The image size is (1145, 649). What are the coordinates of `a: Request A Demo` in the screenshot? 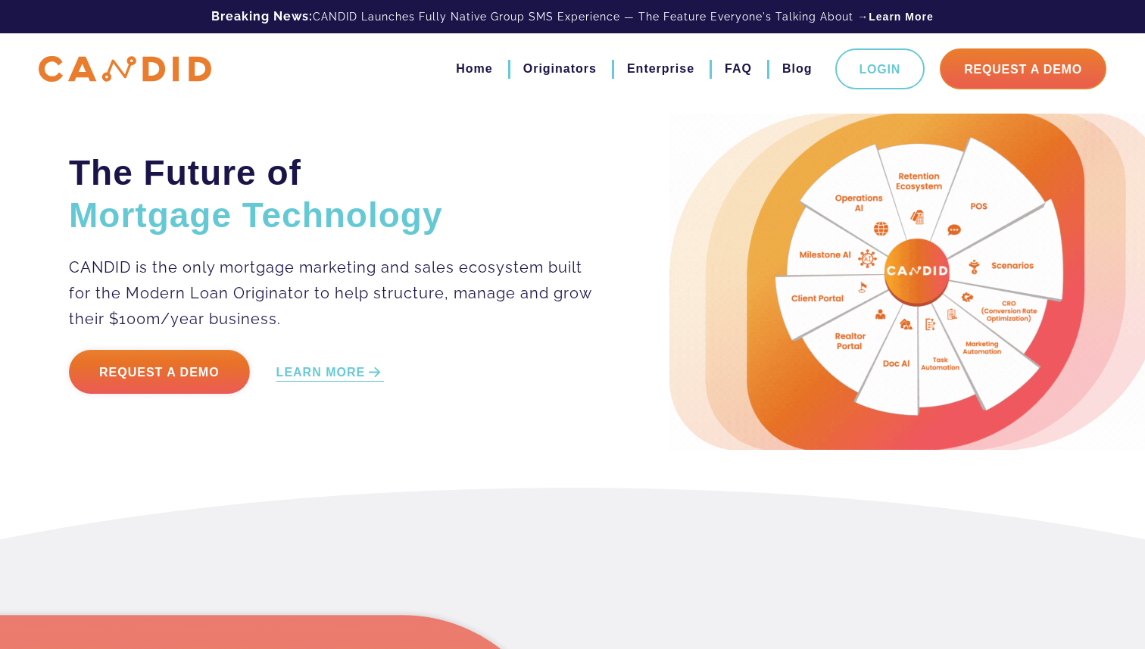 It's located at (1023, 69).